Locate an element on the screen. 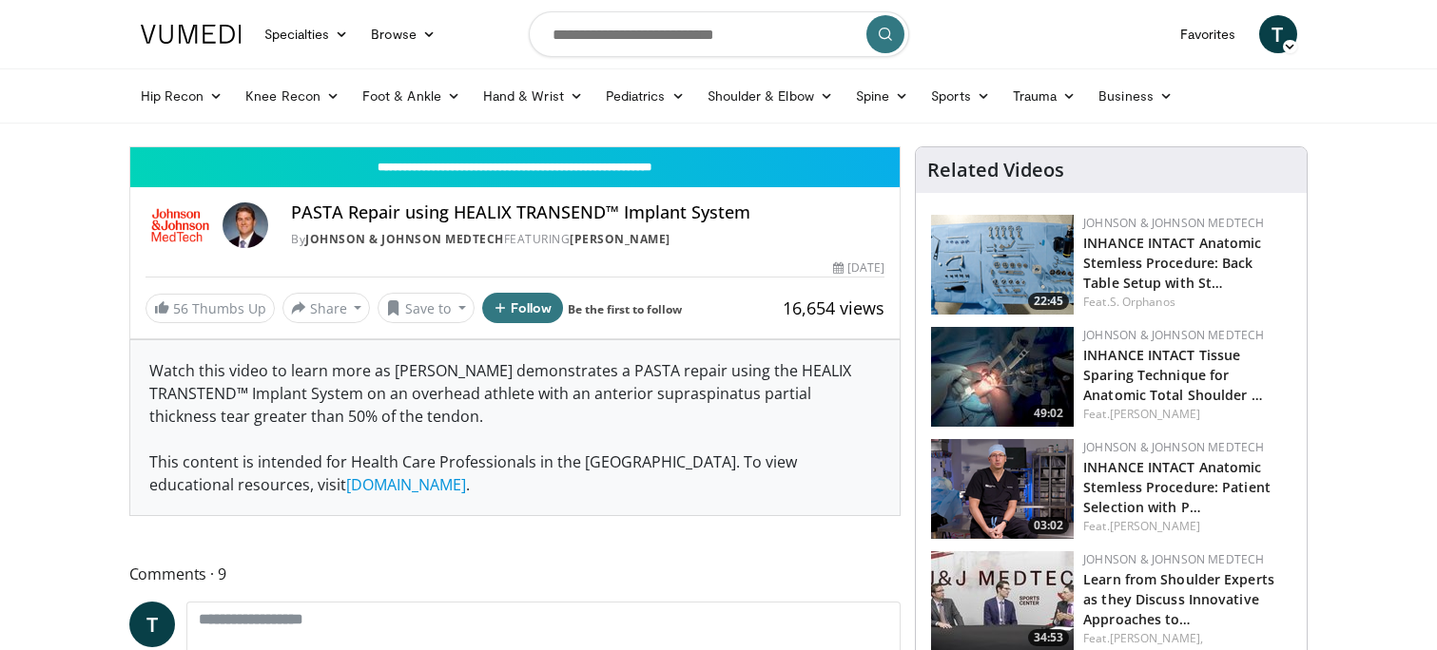 This screenshot has height=650, width=1437. span: 22:45 is located at coordinates (1048, 301).